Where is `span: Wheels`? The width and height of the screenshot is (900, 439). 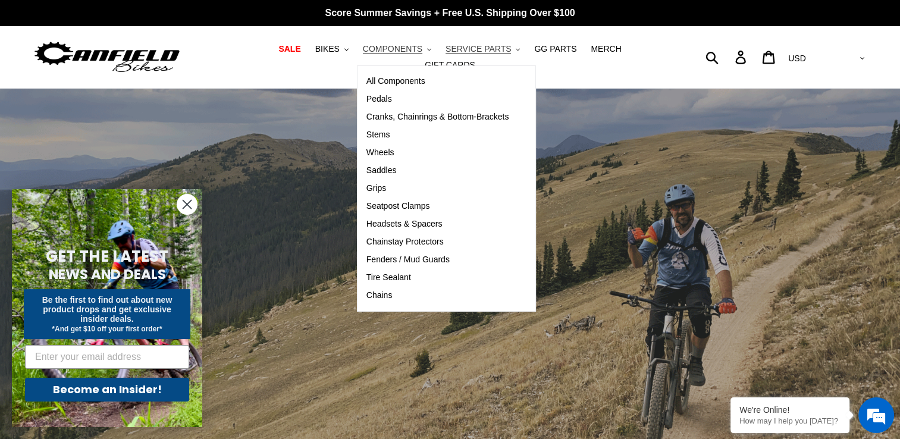
span: Wheels is located at coordinates (380, 152).